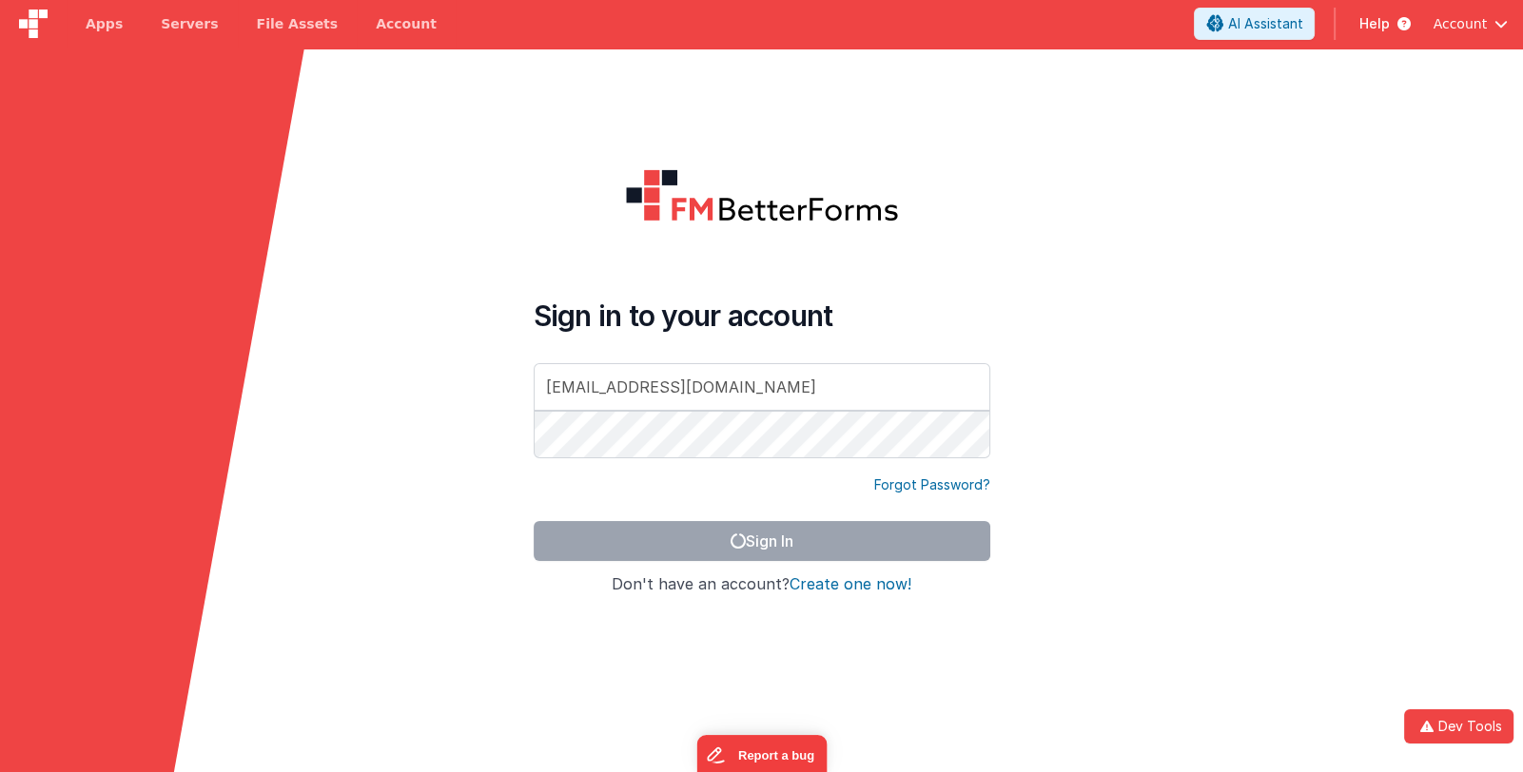 The width and height of the screenshot is (1523, 772). Describe the element at coordinates (762, 541) in the screenshot. I see `button: Sign In` at that location.